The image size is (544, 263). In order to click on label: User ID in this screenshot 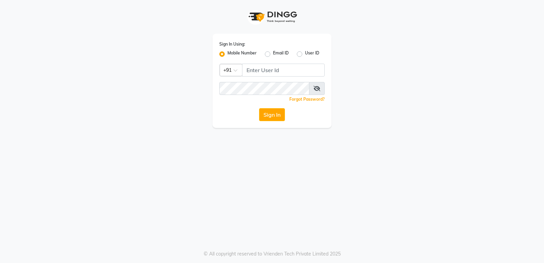, I will do `click(312, 54)`.